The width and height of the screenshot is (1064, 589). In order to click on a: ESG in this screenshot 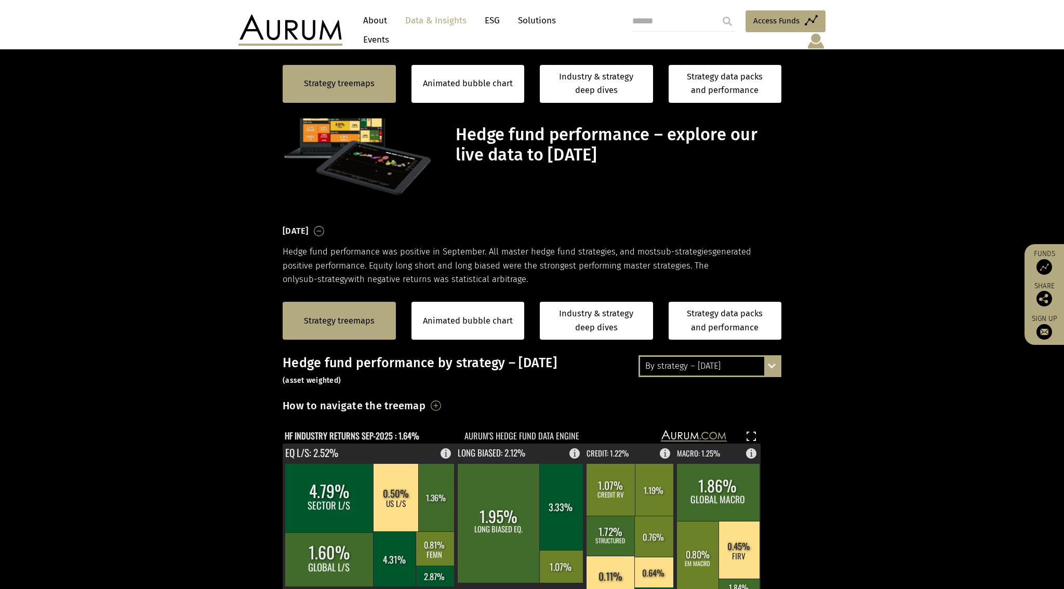, I will do `click(492, 20)`.